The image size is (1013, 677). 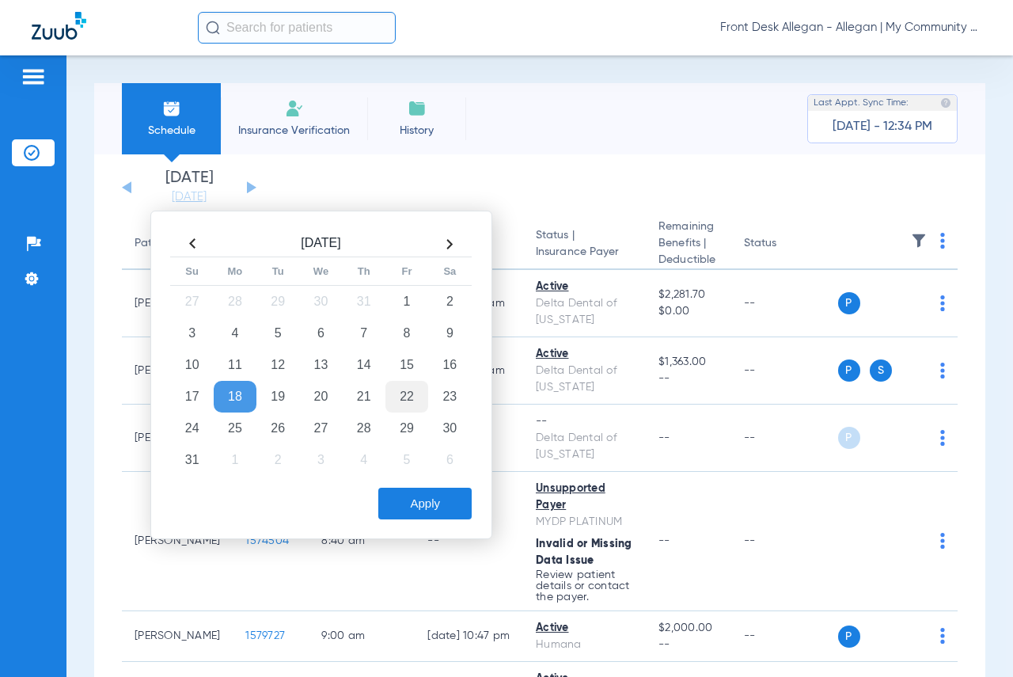 What do you see at coordinates (688, 260) in the screenshot?
I see `span: Deductible` at bounding box center [688, 260].